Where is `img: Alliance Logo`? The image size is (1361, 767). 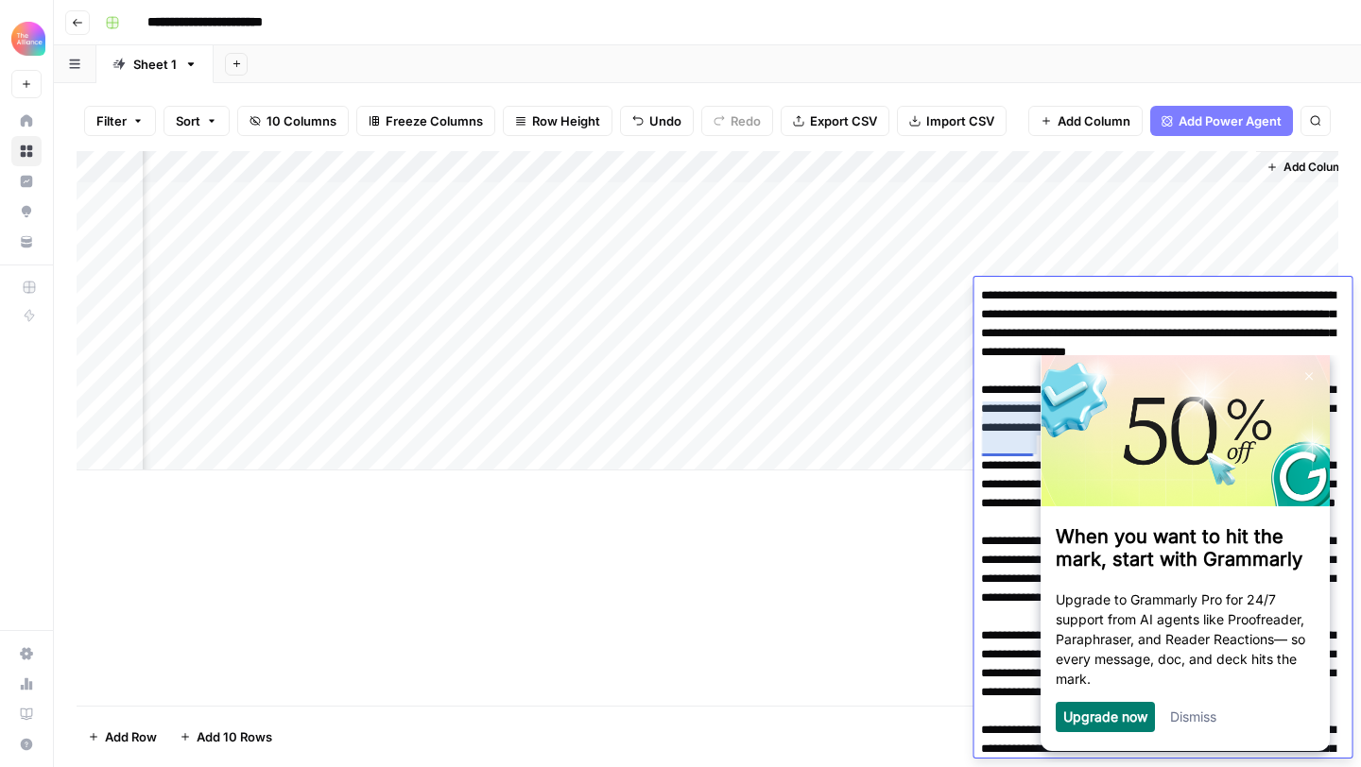 img: Alliance Logo is located at coordinates (28, 39).